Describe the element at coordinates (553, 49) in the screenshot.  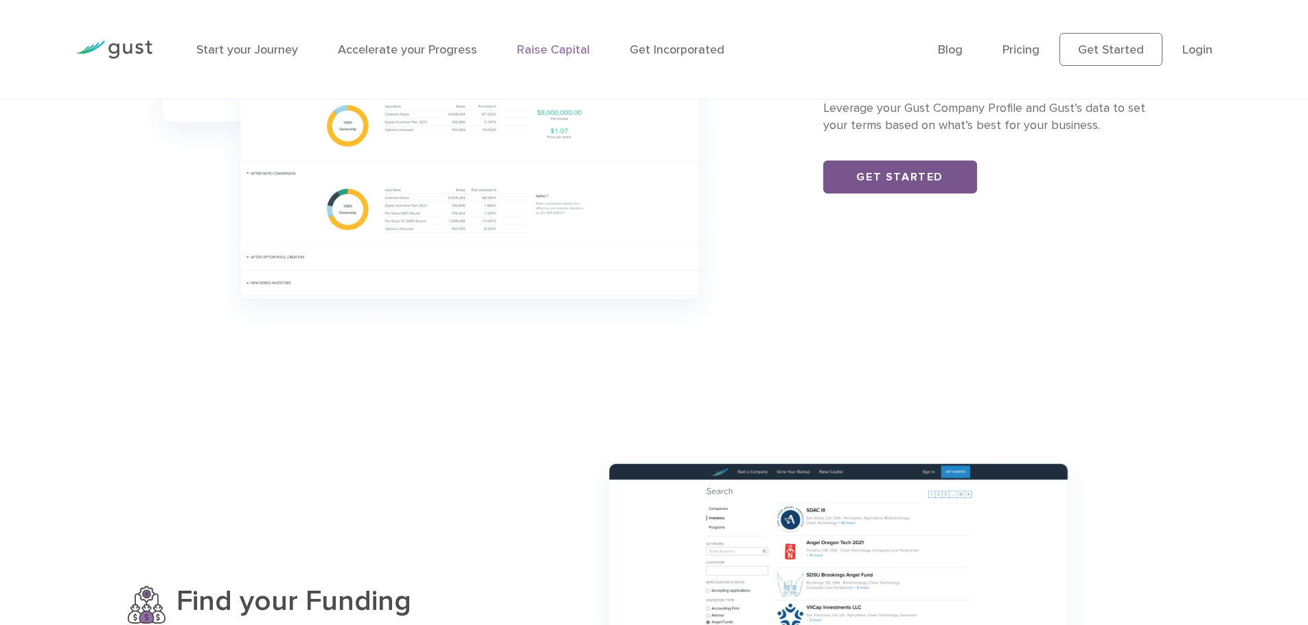
I see `a: Raise Capital` at that location.